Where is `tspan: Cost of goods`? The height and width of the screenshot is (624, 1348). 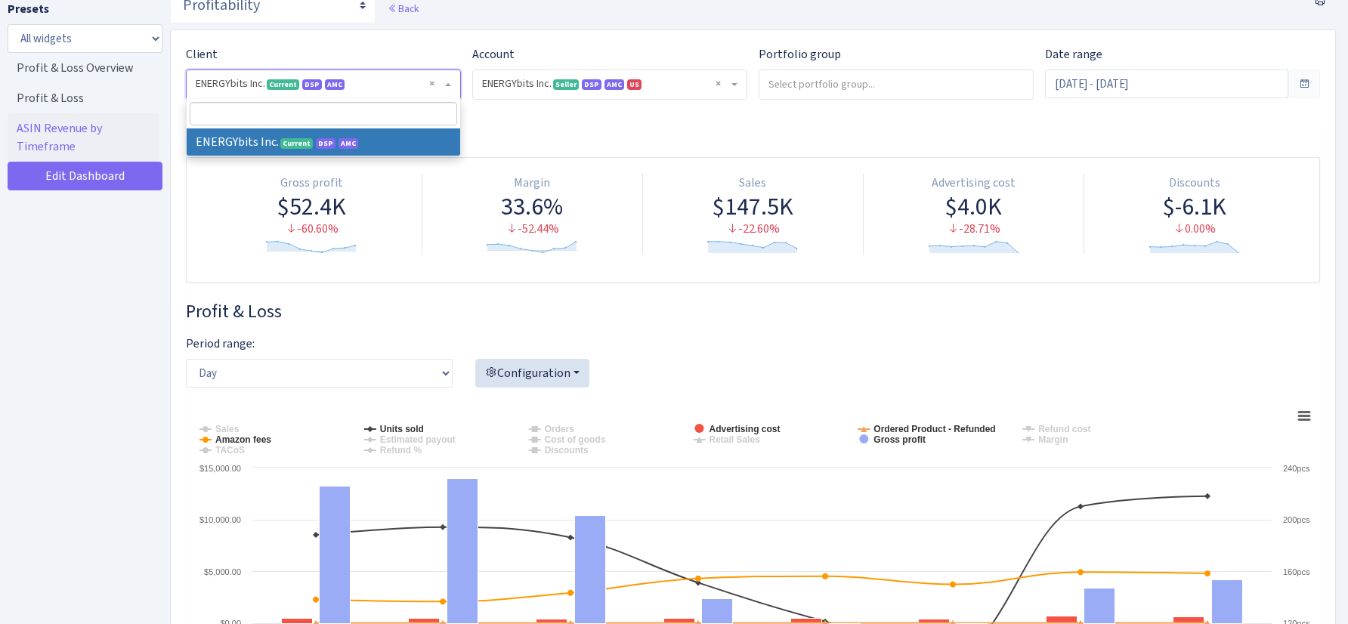 tspan: Cost of goods is located at coordinates (575, 440).